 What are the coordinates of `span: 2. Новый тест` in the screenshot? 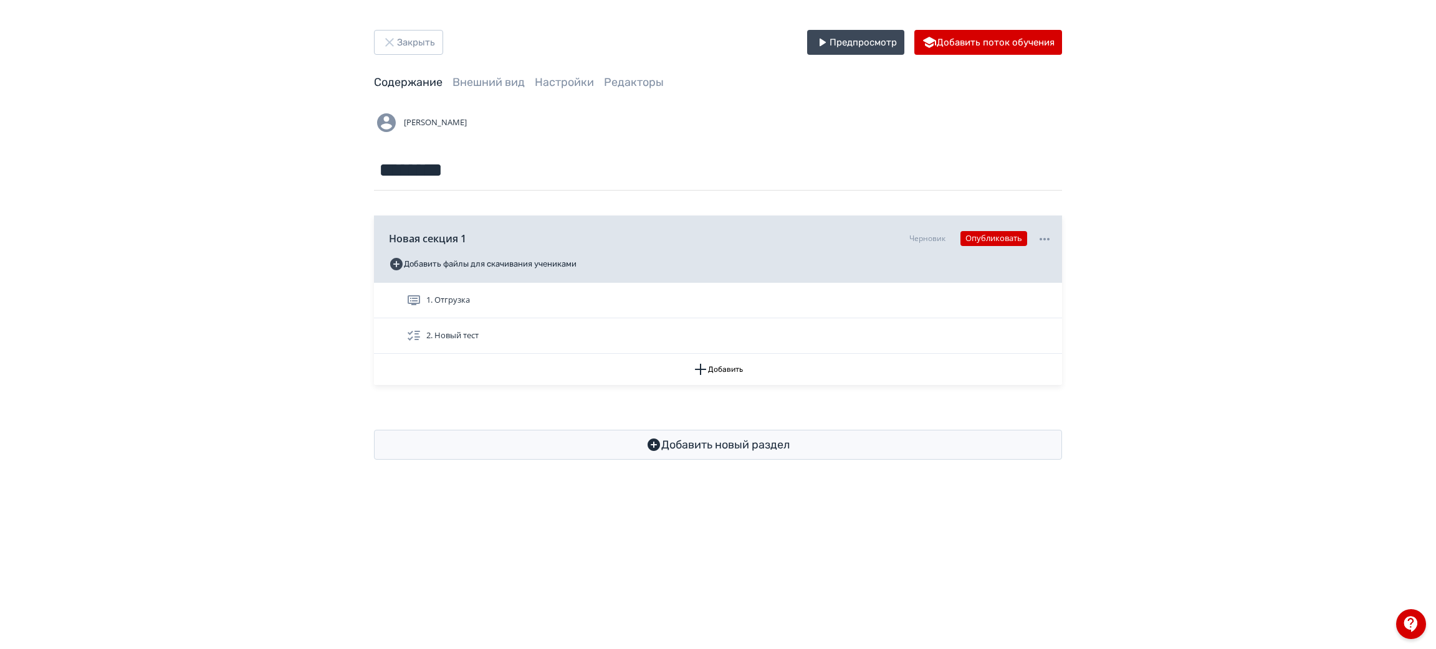 It's located at (452, 336).